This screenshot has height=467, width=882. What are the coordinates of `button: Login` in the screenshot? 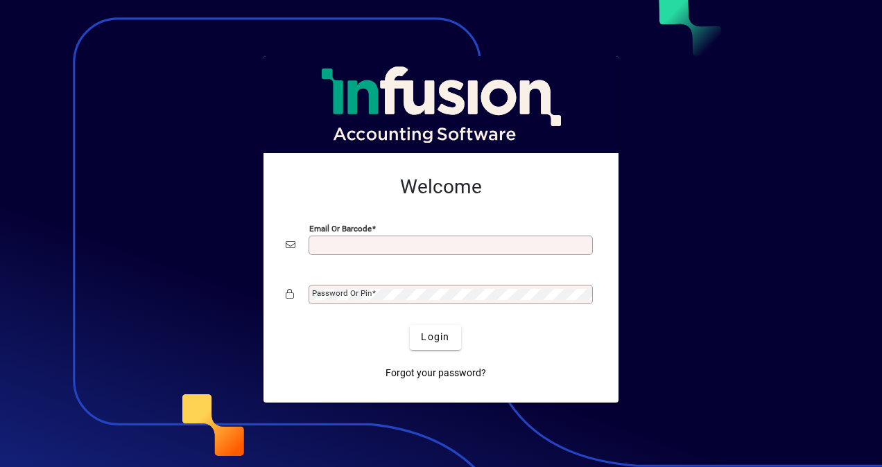 It's located at (435, 338).